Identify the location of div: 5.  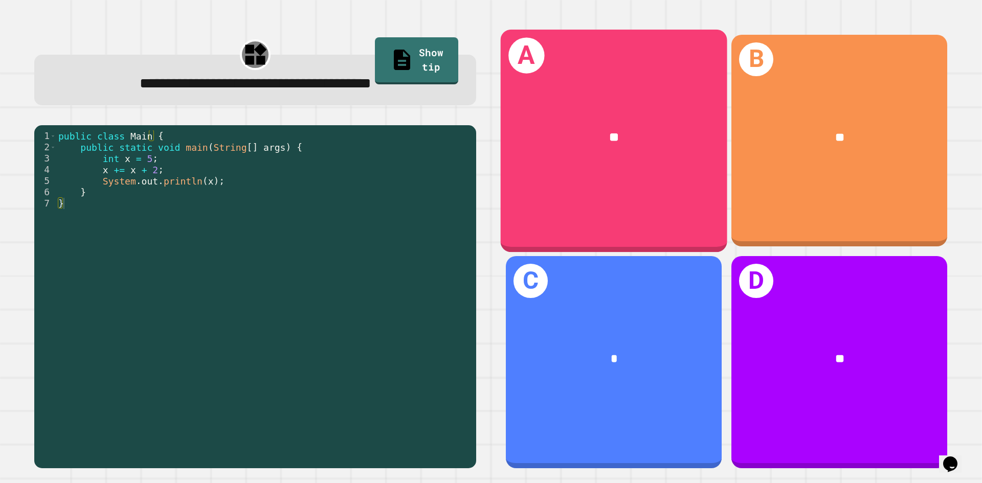
(45, 181).